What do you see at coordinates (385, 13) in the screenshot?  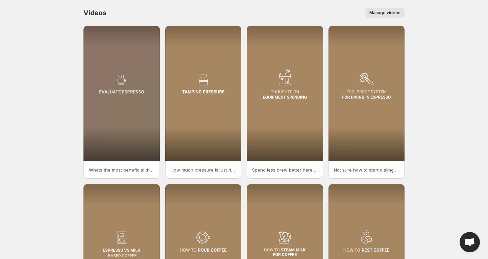 I see `button: Manage videos` at bounding box center [385, 13].